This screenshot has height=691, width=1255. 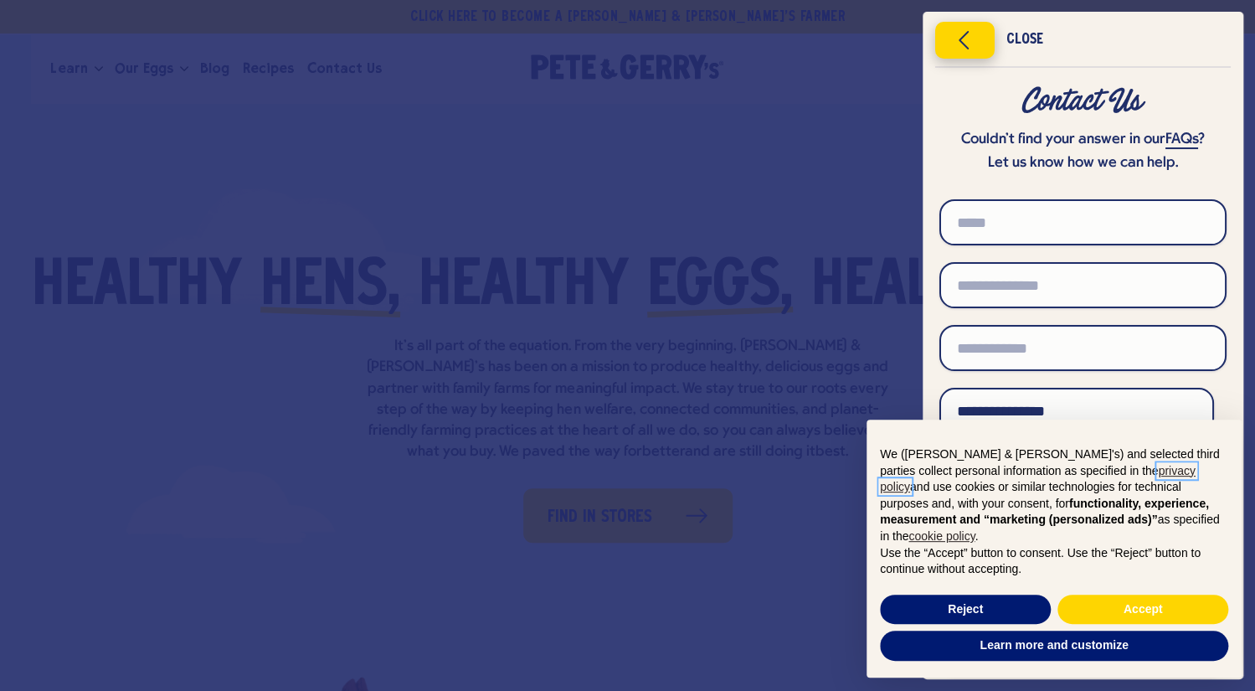 I want to click on a: FAQs, so click(x=1181, y=140).